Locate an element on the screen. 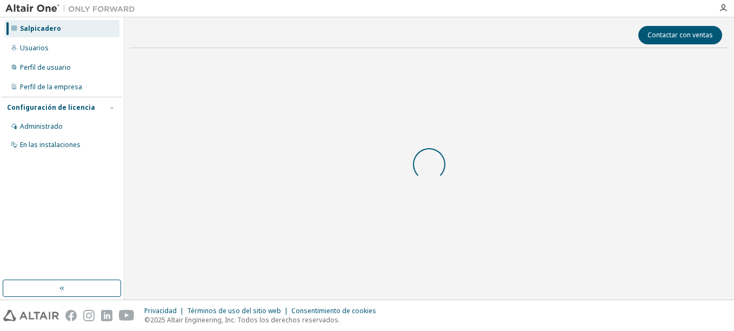 The width and height of the screenshot is (734, 331). div: Usuarios is located at coordinates (34, 48).